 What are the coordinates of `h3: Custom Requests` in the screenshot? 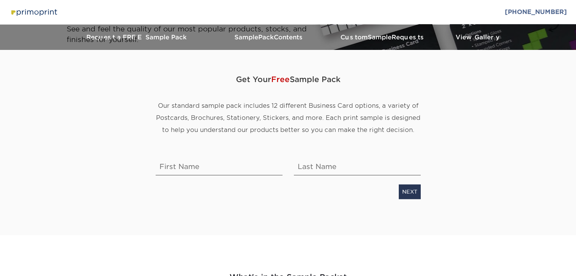 It's located at (383, 37).